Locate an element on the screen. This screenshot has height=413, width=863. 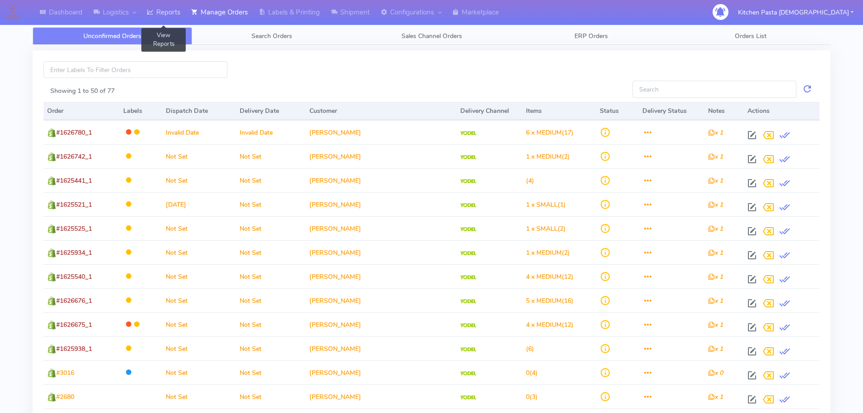
span: #1626780_1 is located at coordinates (74, 132).